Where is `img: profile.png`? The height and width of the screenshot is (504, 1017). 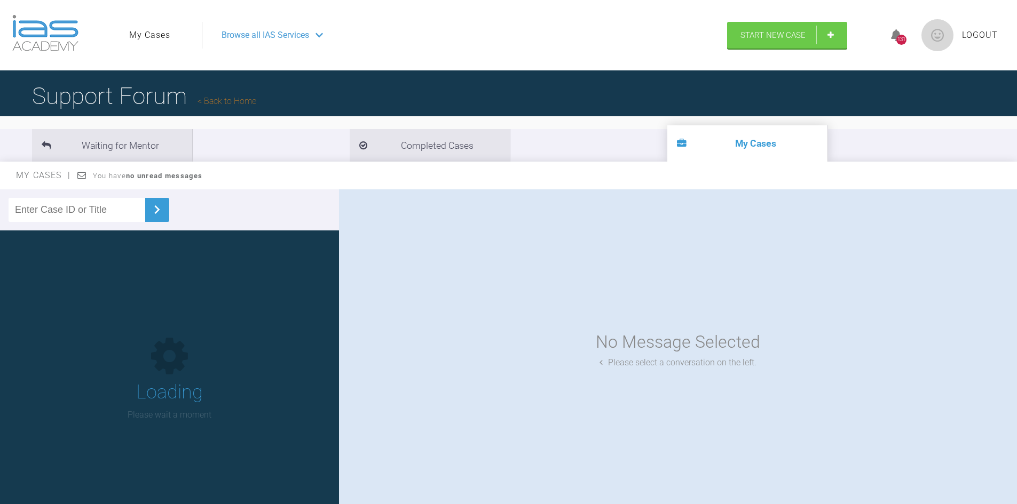
img: profile.png is located at coordinates (937, 35).